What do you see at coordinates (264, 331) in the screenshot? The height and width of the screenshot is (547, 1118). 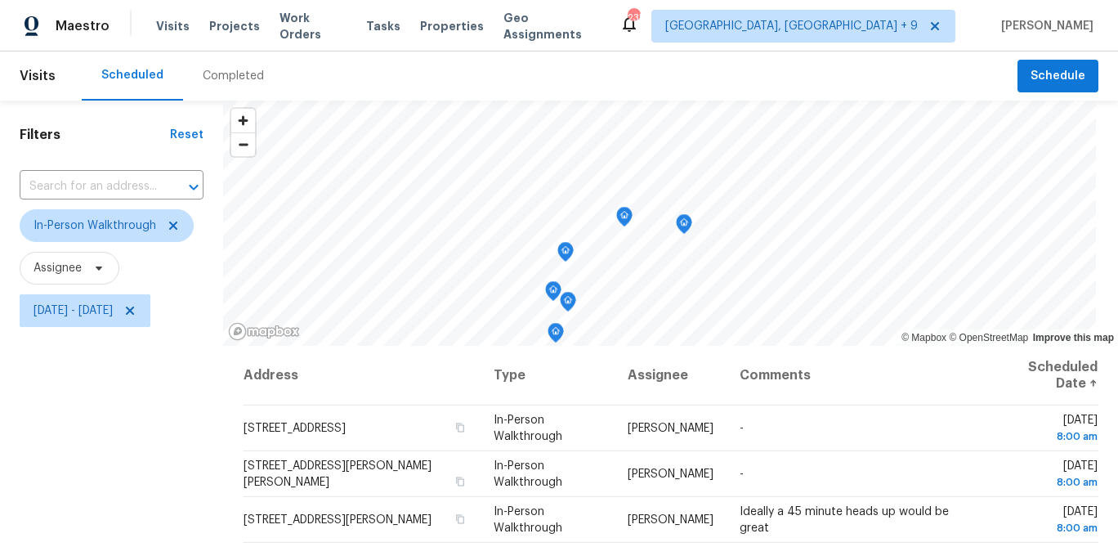 I see `a: Mapbox homepage` at bounding box center [264, 331].